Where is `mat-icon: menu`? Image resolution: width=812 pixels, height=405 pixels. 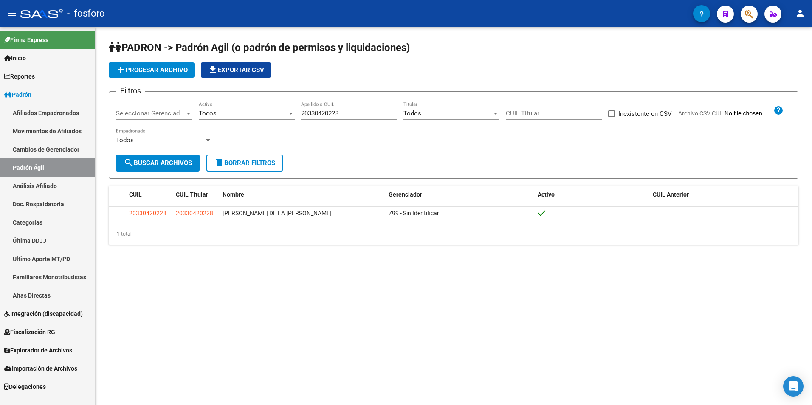
mat-icon: menu is located at coordinates (12, 13).